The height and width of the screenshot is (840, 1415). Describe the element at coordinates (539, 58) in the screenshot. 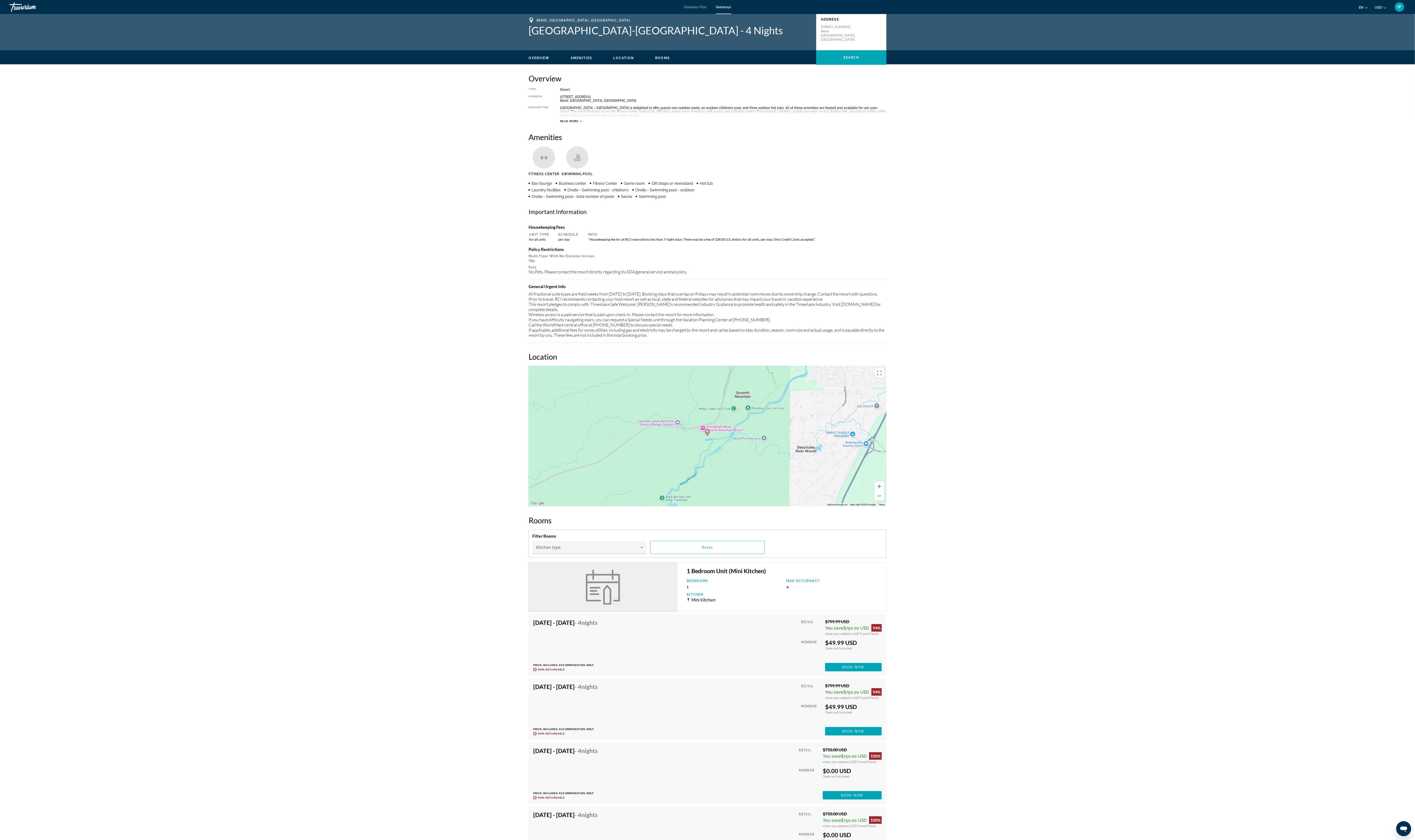

I see `button: Overview` at that location.